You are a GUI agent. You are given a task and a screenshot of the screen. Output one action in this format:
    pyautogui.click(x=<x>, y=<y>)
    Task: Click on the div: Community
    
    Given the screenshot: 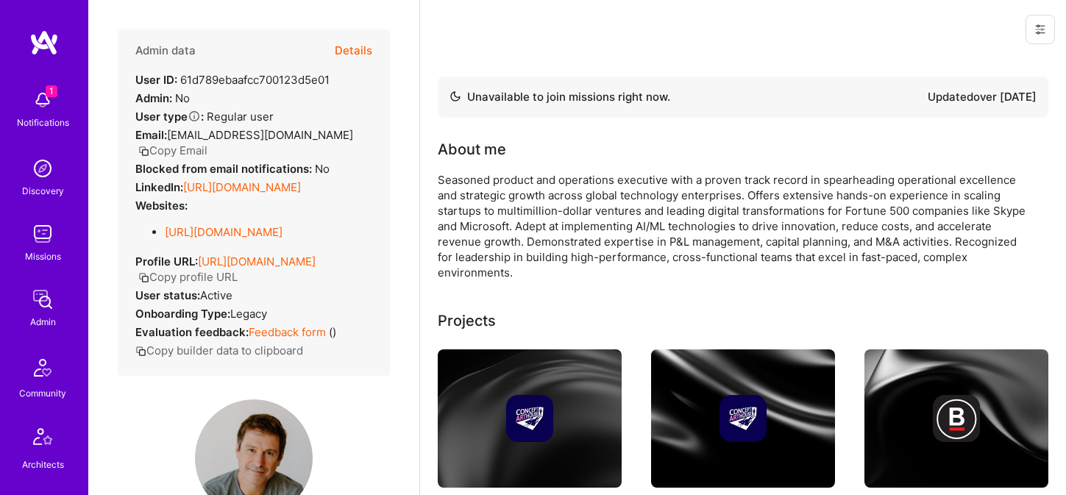 What is the action you would take?
    pyautogui.click(x=43, y=393)
    